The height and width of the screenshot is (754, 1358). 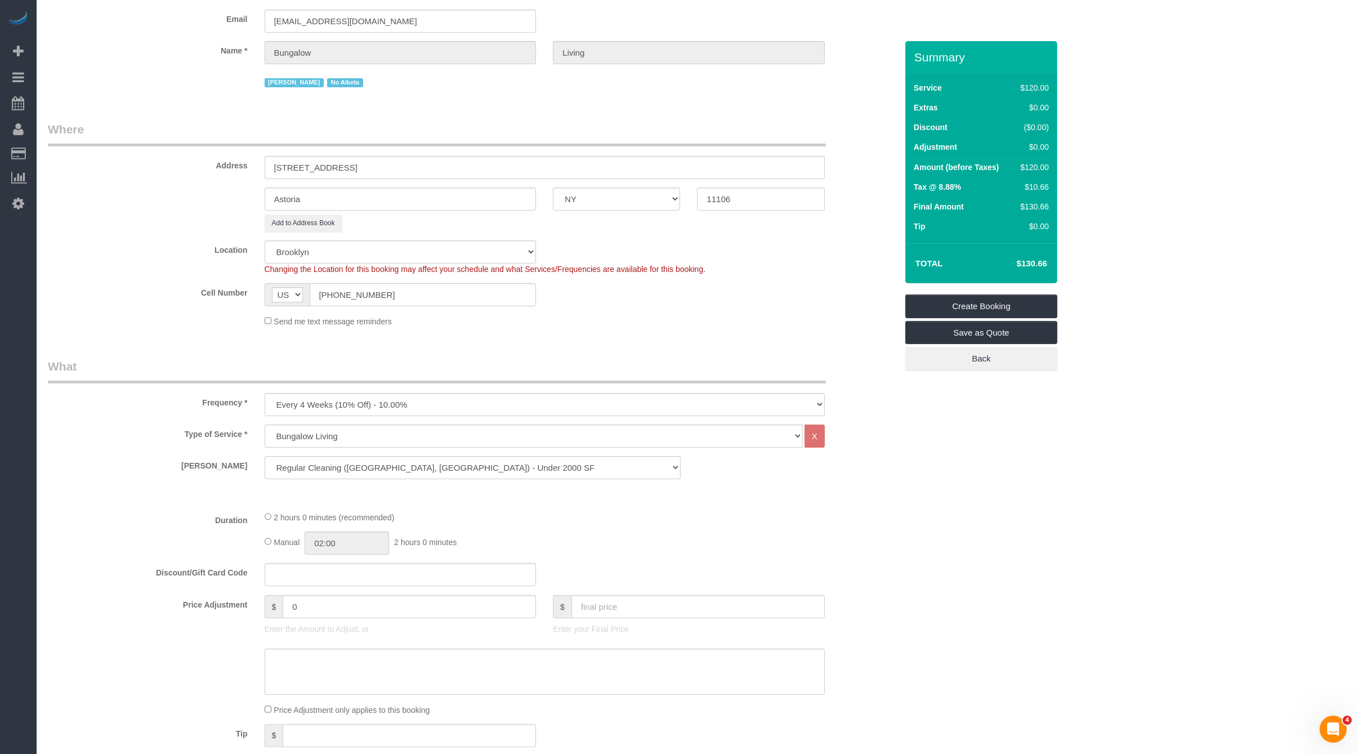 I want to click on label: Discount, so click(x=931, y=127).